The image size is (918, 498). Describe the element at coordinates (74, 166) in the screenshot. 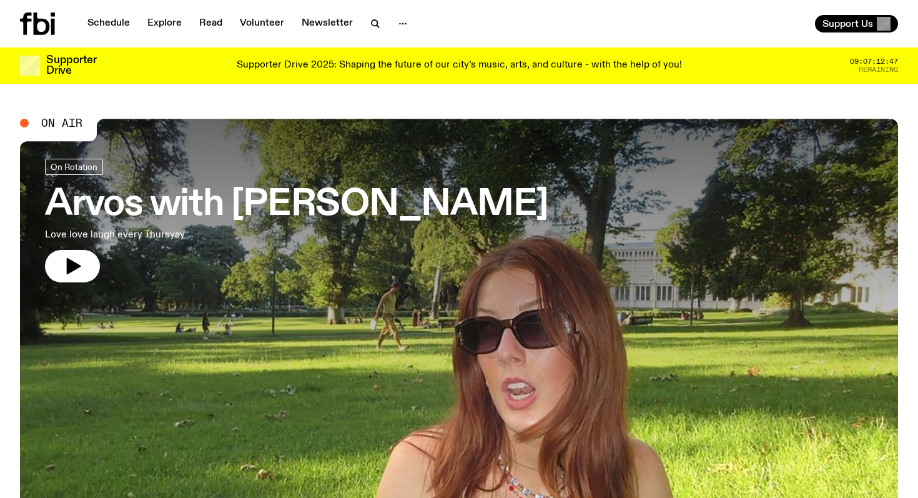

I see `span: On Rotation` at that location.